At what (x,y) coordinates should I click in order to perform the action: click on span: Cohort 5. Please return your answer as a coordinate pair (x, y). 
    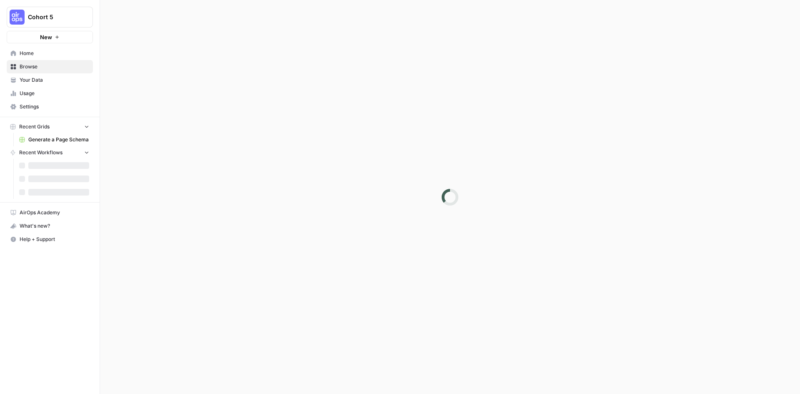
    Looking at the image, I should click on (53, 17).